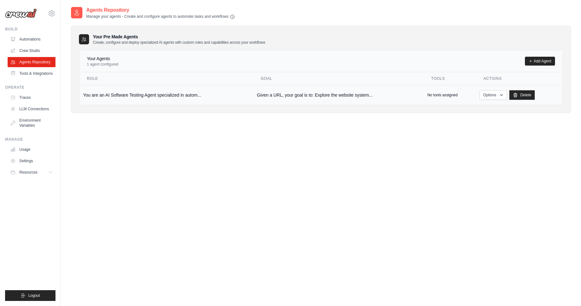 The height and width of the screenshot is (306, 581). Describe the element at coordinates (30, 296) in the screenshot. I see `button: Logout` at that location.